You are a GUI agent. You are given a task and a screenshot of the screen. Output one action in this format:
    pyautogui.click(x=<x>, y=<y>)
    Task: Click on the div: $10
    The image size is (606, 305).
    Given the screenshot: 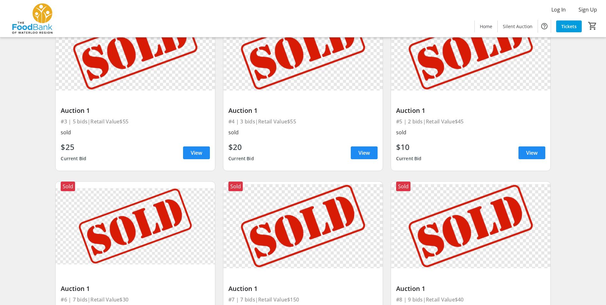 What is the action you would take?
    pyautogui.click(x=409, y=147)
    